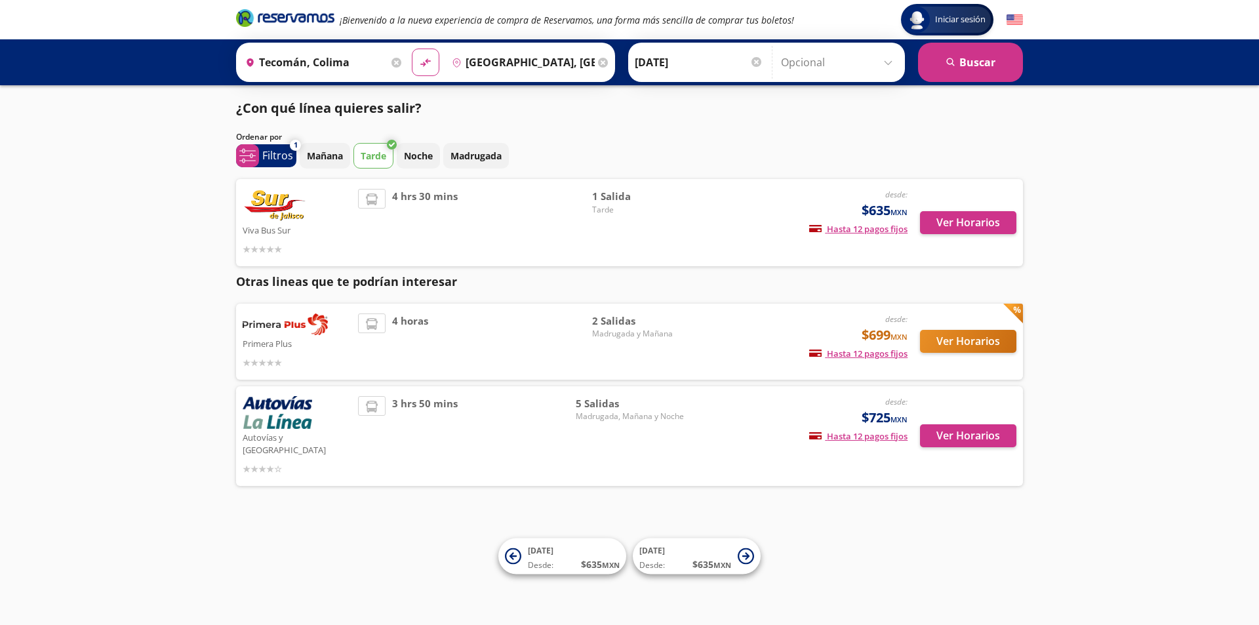 The height and width of the screenshot is (625, 1259). What do you see at coordinates (638, 321) in the screenshot?
I see `span: 2 Salidas` at bounding box center [638, 321].